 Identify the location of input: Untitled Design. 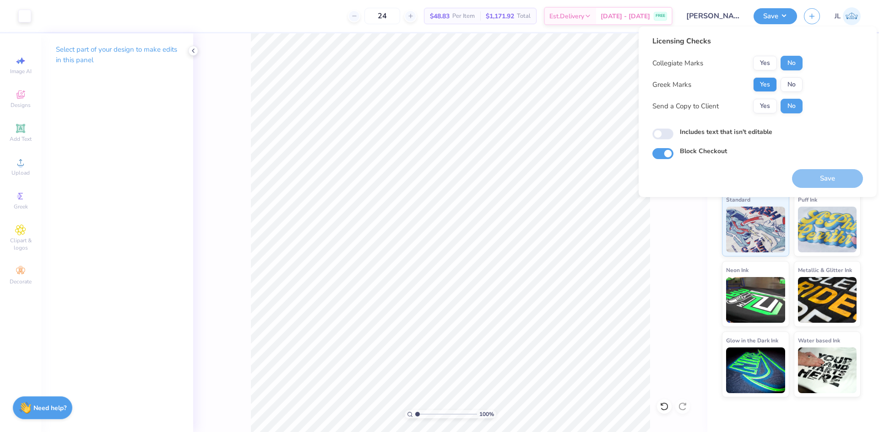
(712, 16).